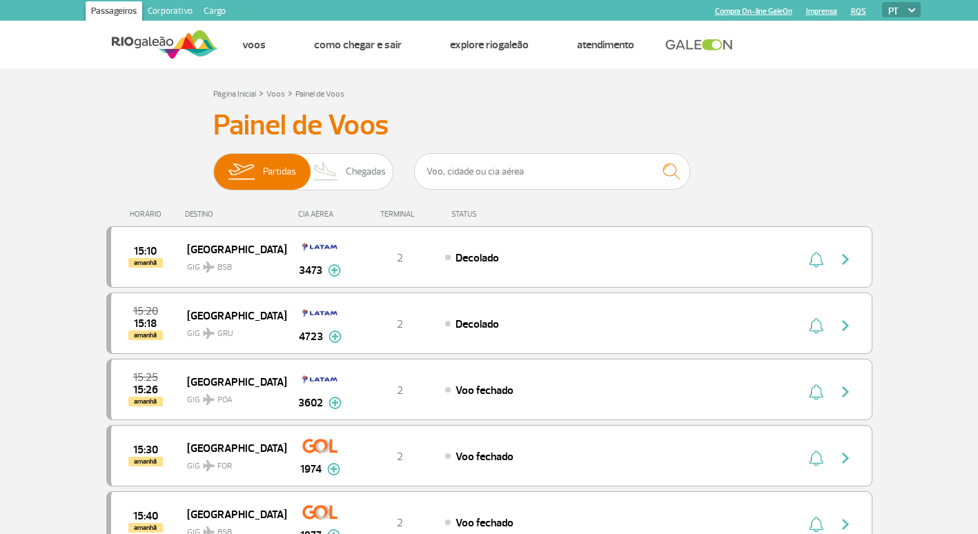 This screenshot has width=978, height=534. I want to click on span: FOR, so click(224, 467).